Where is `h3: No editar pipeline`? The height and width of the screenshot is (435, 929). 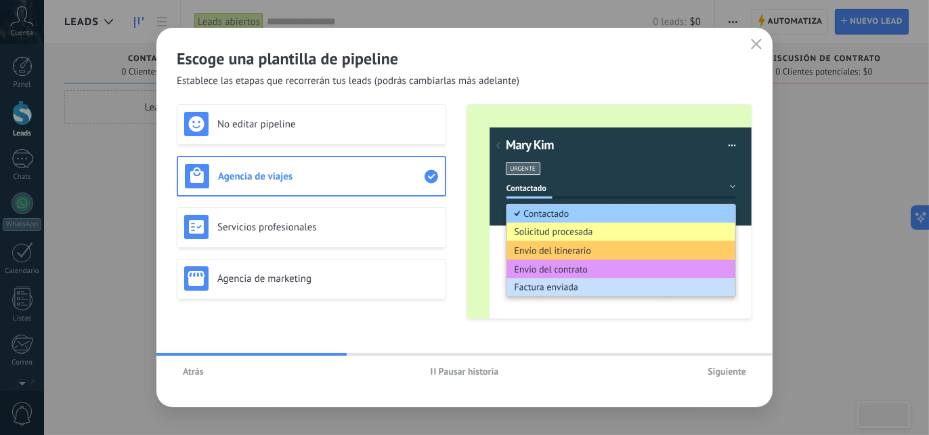
h3: No editar pipeline is located at coordinates (328, 124).